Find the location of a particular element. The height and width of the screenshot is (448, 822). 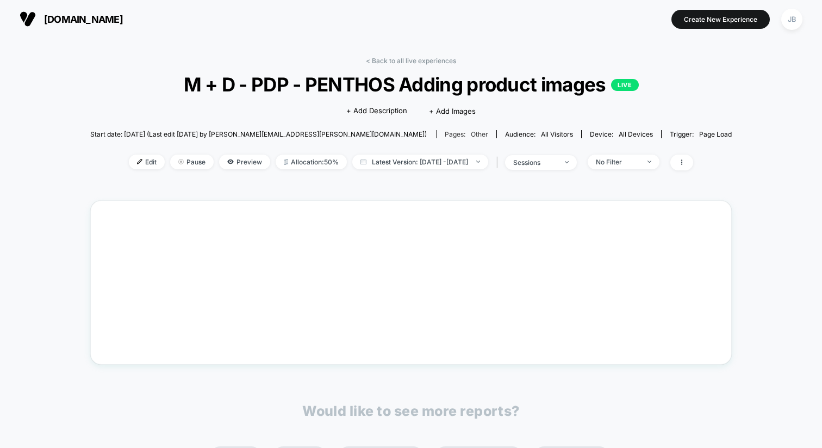

span: Edit is located at coordinates (147, 162).